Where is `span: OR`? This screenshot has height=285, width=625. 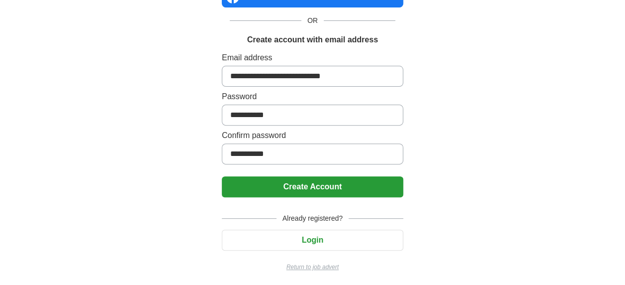 span: OR is located at coordinates (312, 20).